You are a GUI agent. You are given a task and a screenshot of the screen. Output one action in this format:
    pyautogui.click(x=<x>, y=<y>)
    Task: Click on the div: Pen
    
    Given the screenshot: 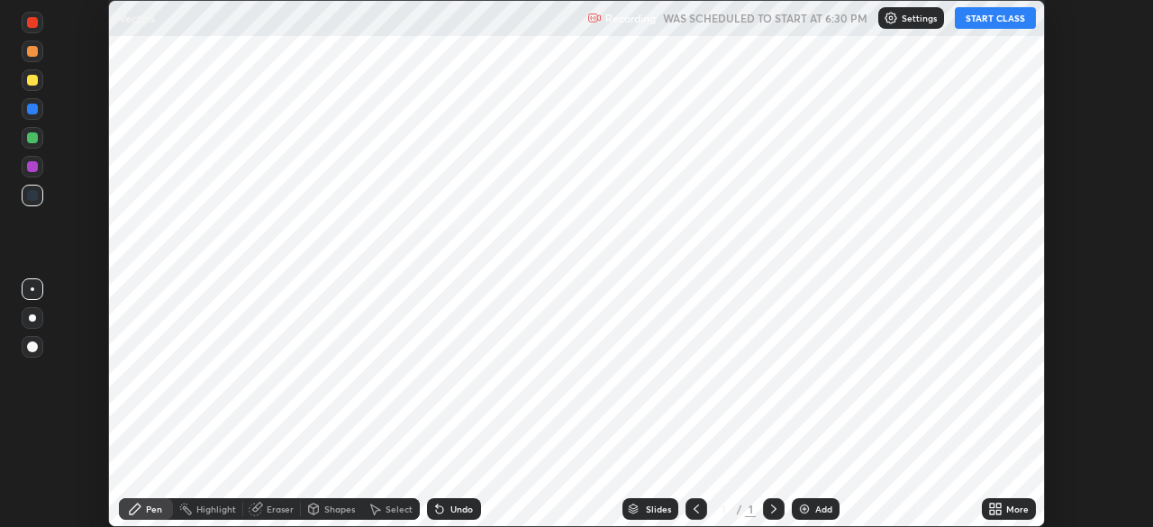 What is the action you would take?
    pyautogui.click(x=154, y=509)
    